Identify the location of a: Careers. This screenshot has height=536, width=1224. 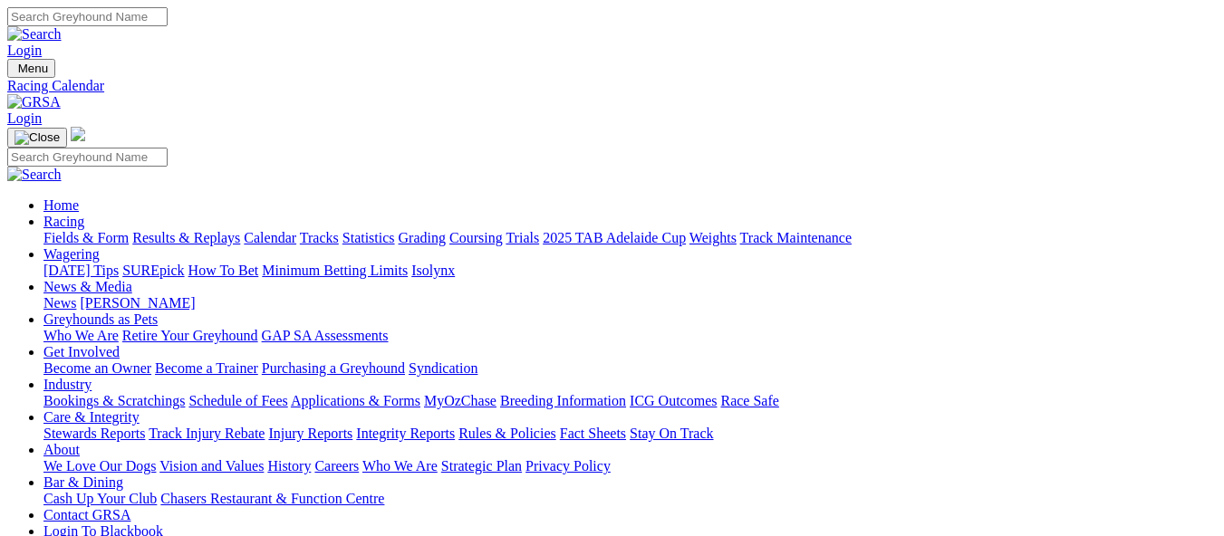
(336, 465).